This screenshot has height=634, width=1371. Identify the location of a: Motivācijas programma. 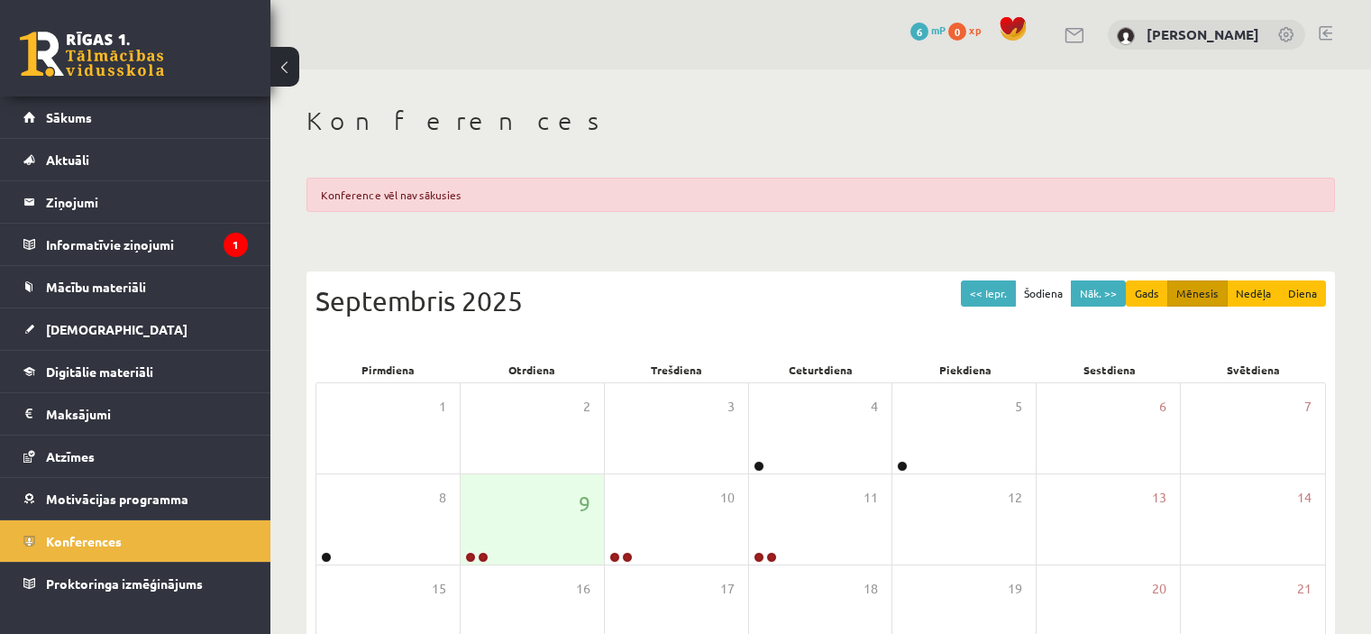
(135, 499).